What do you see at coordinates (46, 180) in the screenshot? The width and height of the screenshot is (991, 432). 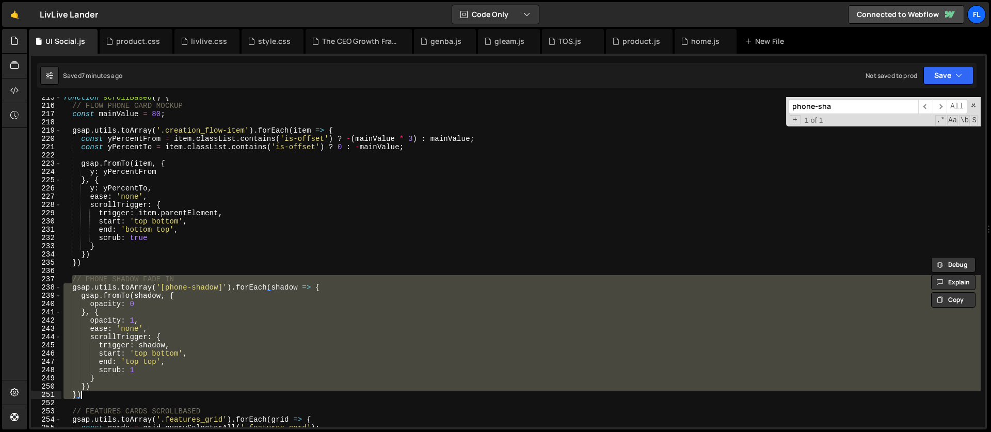 I see `div: 225` at bounding box center [46, 180].